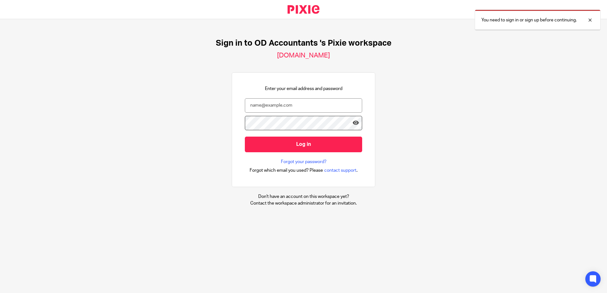 This screenshot has width=607, height=293. I want to click on span: Forgot which email you used? Please, so click(286, 170).